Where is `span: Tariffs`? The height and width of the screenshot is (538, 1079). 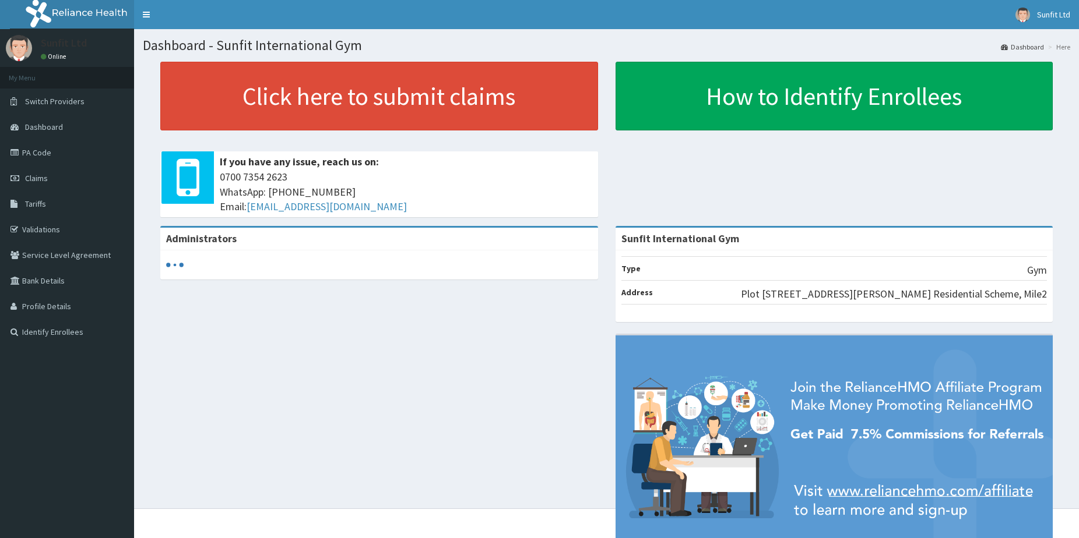
span: Tariffs is located at coordinates (36, 204).